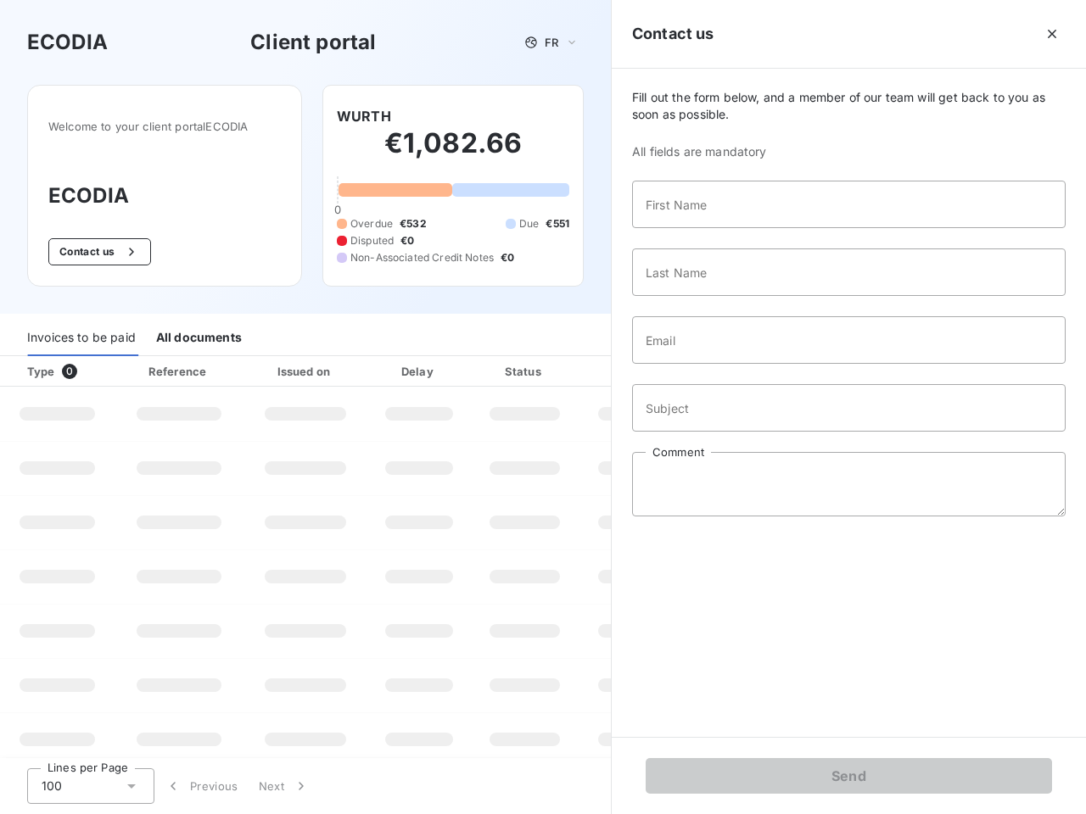 This screenshot has height=814, width=1086. Describe the element at coordinates (419, 372) in the screenshot. I see `div: Delay` at that location.